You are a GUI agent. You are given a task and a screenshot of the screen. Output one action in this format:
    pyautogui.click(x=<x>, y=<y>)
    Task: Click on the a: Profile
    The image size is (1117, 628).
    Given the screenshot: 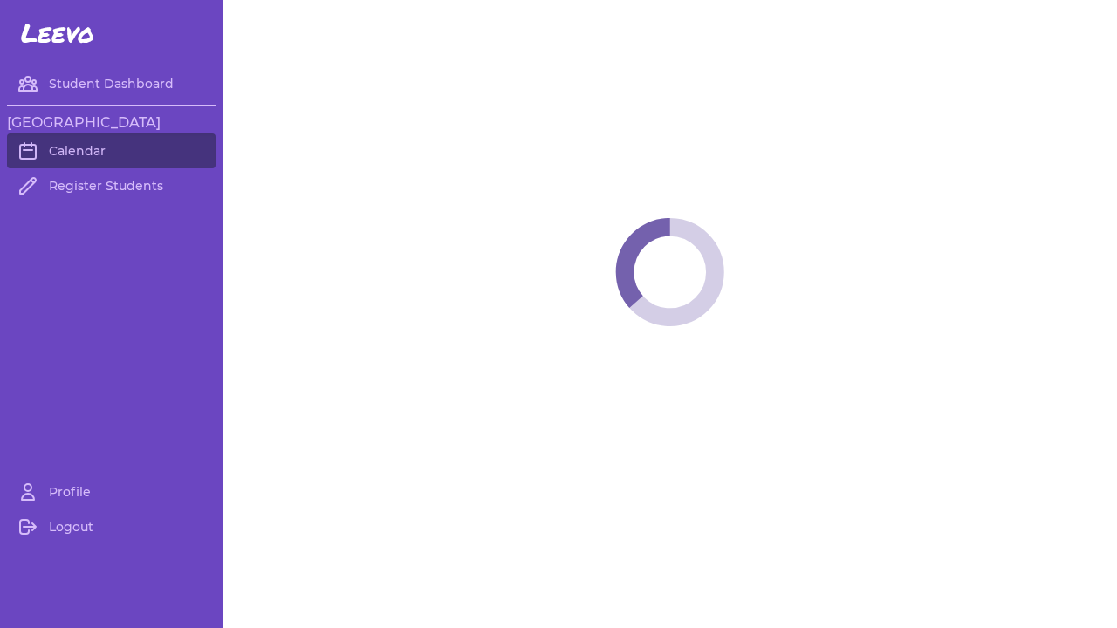 What is the action you would take?
    pyautogui.click(x=111, y=492)
    